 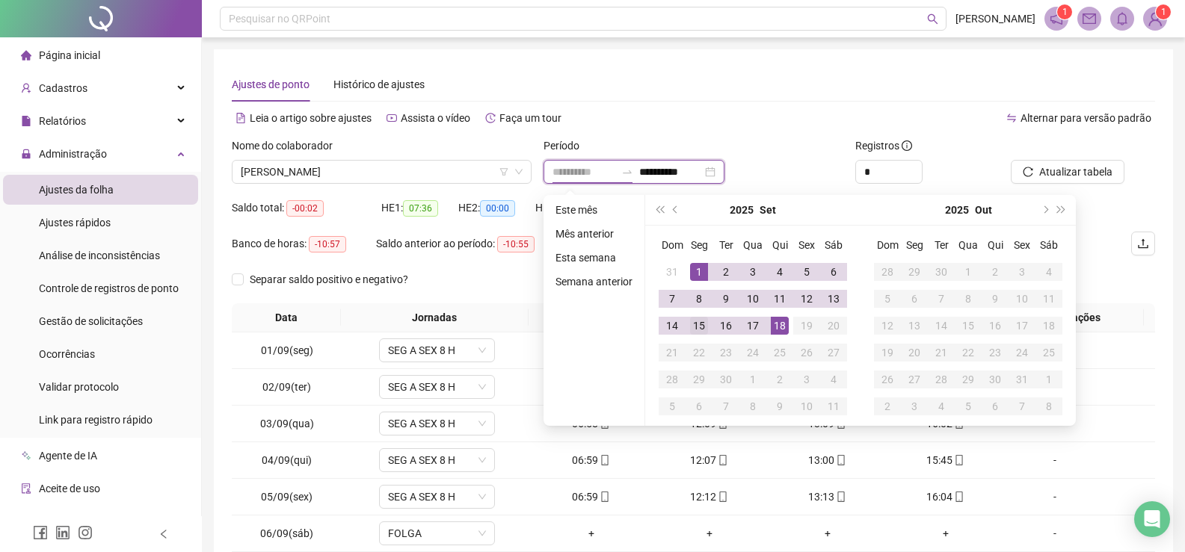 I want to click on th: Sex, so click(x=807, y=245).